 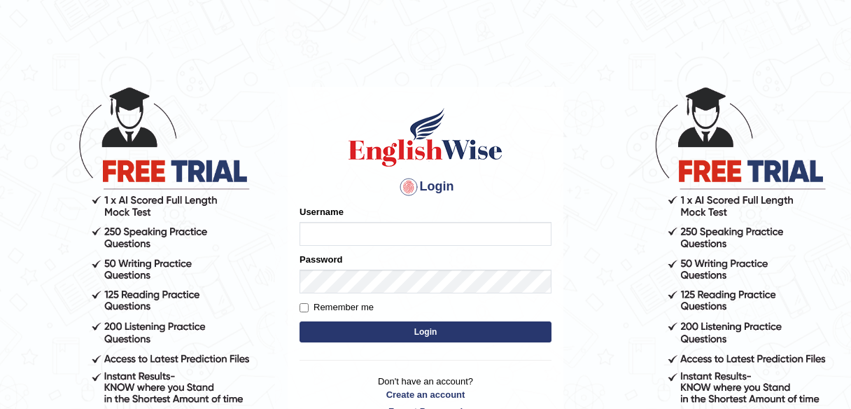 I want to click on input: Remember me, so click(x=304, y=307).